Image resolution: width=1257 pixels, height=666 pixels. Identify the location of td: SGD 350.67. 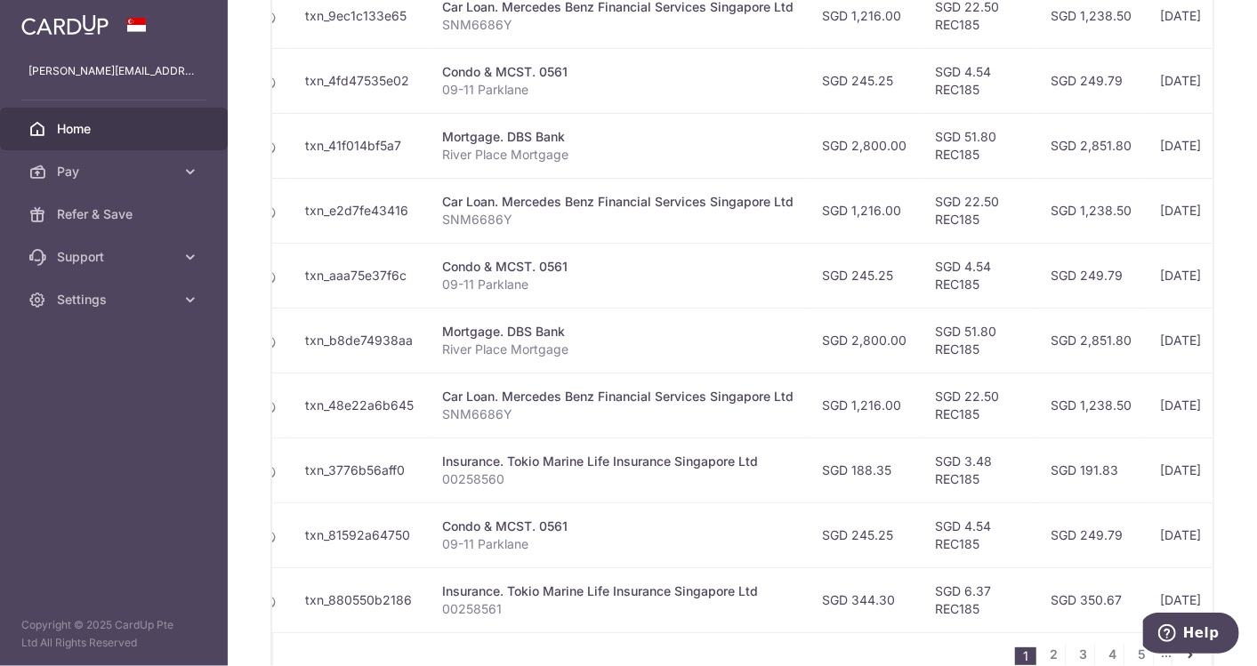
(1090, 599).